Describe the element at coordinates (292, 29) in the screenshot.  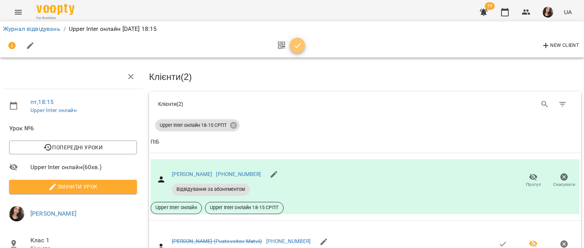
I see `nav: breadcrumb` at that location.